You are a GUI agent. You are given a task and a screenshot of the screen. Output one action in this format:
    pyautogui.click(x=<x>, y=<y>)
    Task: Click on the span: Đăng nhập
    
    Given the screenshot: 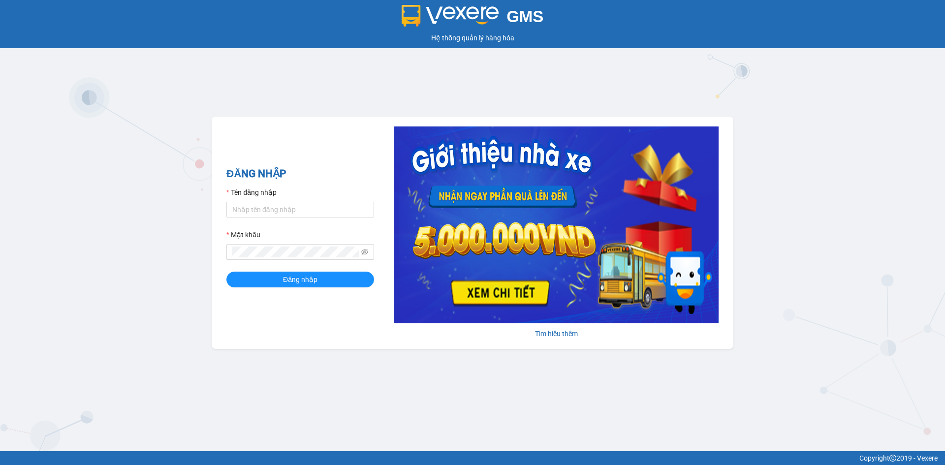 What is the action you would take?
    pyautogui.click(x=300, y=279)
    